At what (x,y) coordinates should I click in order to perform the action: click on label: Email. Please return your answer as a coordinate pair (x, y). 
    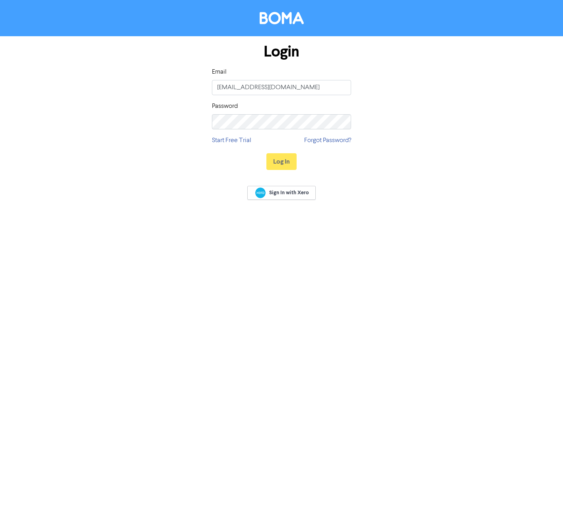
    Looking at the image, I should click on (219, 72).